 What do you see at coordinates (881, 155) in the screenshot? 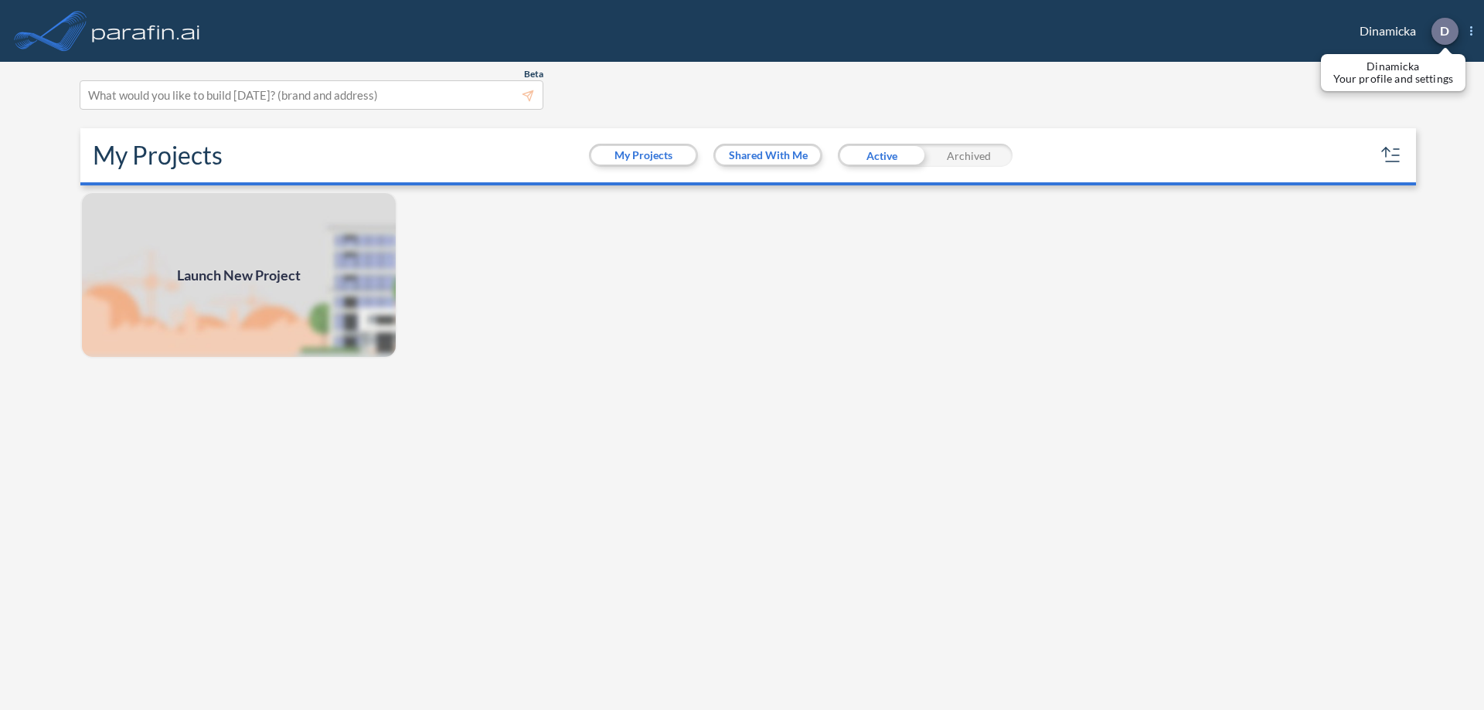
I see `div: Active` at bounding box center [881, 155].